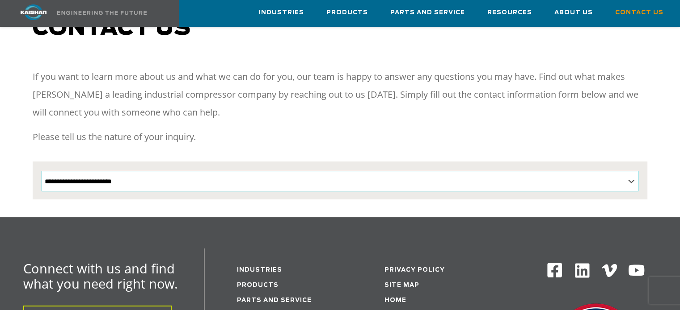  What do you see at coordinates (395, 301) in the screenshot?
I see `a: Home` at bounding box center [395, 301].